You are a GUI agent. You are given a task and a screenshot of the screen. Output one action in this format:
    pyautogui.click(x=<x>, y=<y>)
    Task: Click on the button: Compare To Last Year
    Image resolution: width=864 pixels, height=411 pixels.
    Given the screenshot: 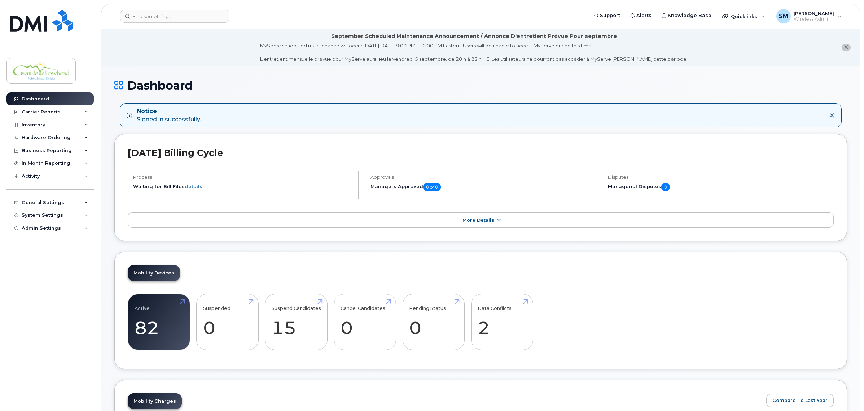 What is the action you would take?
    pyautogui.click(x=800, y=400)
    